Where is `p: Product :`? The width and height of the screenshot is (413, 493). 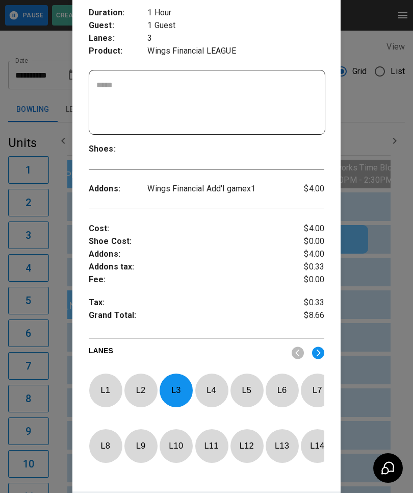 p: Product : is located at coordinates (118, 51).